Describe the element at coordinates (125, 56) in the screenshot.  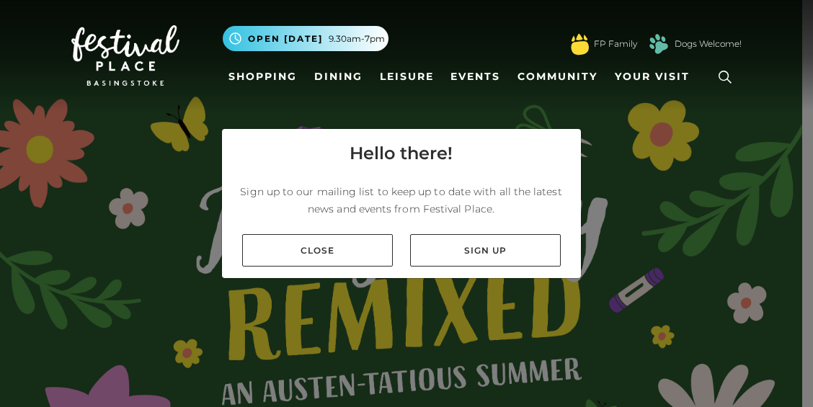
I see `img: Festival Place Logo` at that location.